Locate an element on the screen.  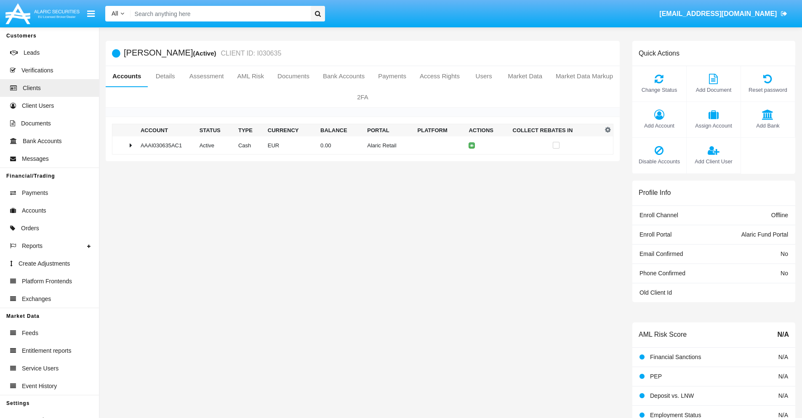
span: Verifications is located at coordinates (37, 70).